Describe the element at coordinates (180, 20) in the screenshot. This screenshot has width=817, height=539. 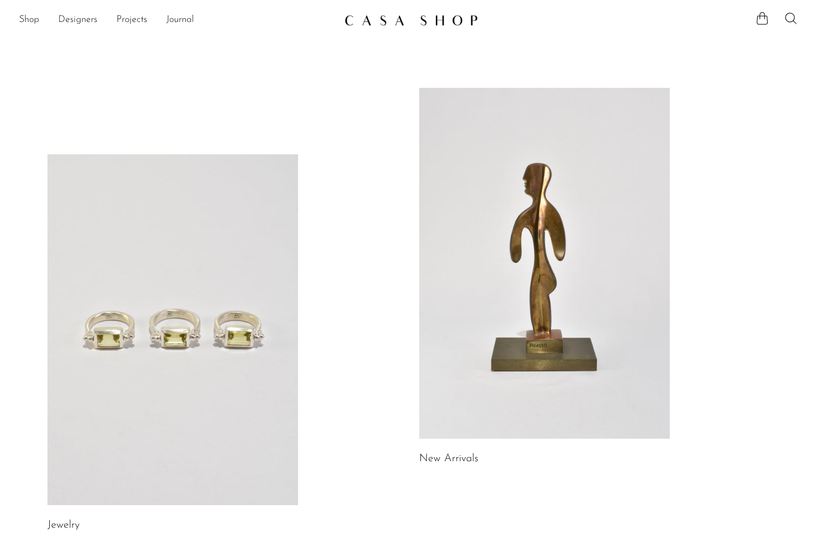
I see `a: Journal` at that location.